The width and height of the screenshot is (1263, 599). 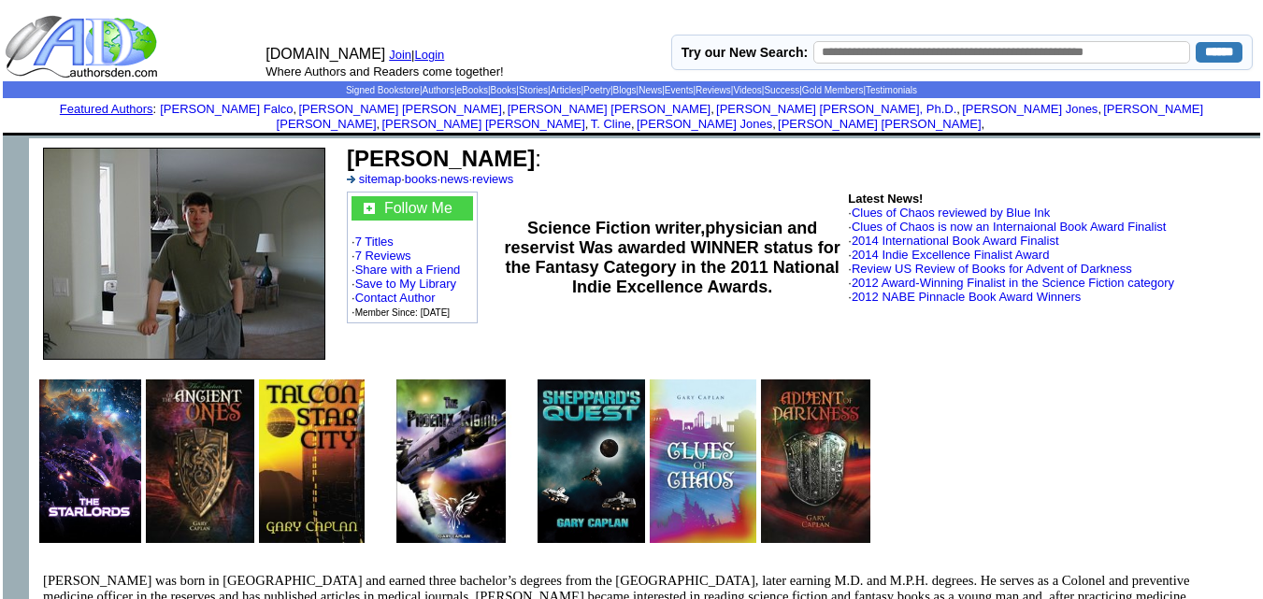 I want to click on a: Stories, so click(x=533, y=90).